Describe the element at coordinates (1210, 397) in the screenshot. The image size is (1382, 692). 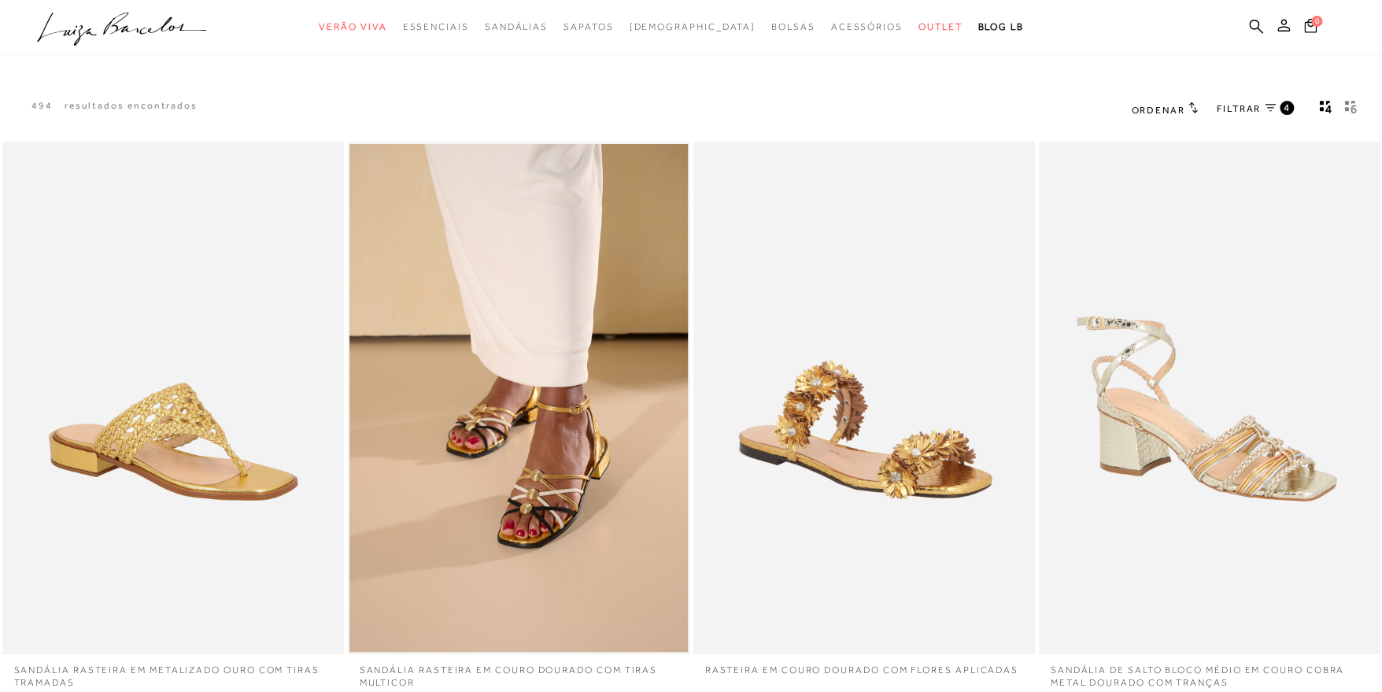
I see `img: SANDÁLIA DE SALTO BLOCO MÉDIO EM COURO COBRA METAL DOURADO COM TRANÇAS` at that location.